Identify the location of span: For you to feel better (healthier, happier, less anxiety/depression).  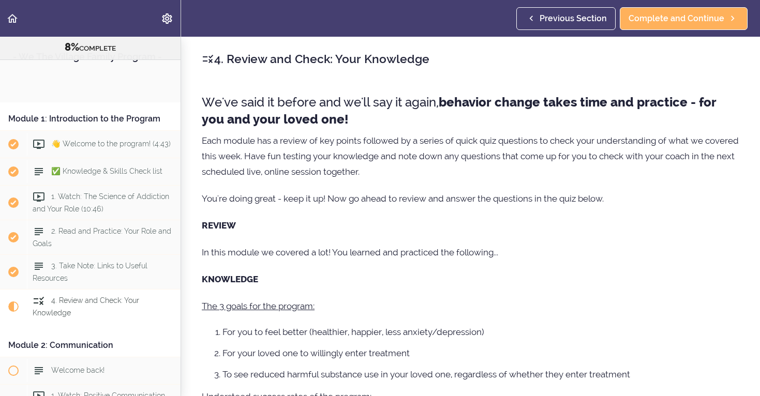
(354, 332).